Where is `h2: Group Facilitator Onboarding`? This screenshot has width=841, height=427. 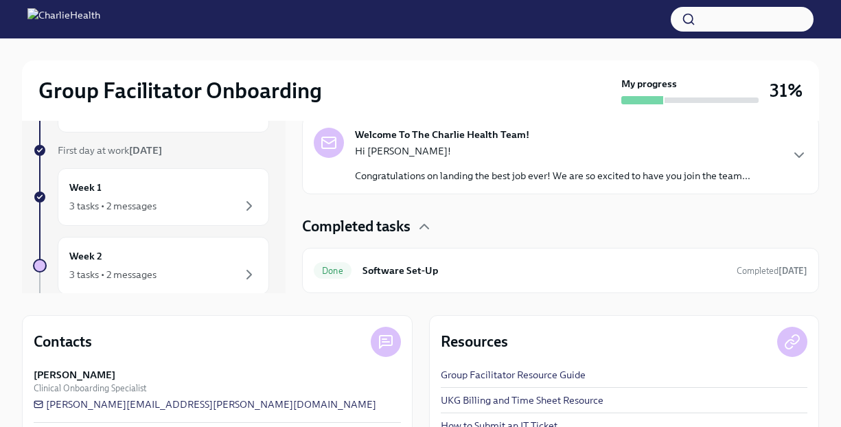 h2: Group Facilitator Onboarding is located at coordinates (180, 91).